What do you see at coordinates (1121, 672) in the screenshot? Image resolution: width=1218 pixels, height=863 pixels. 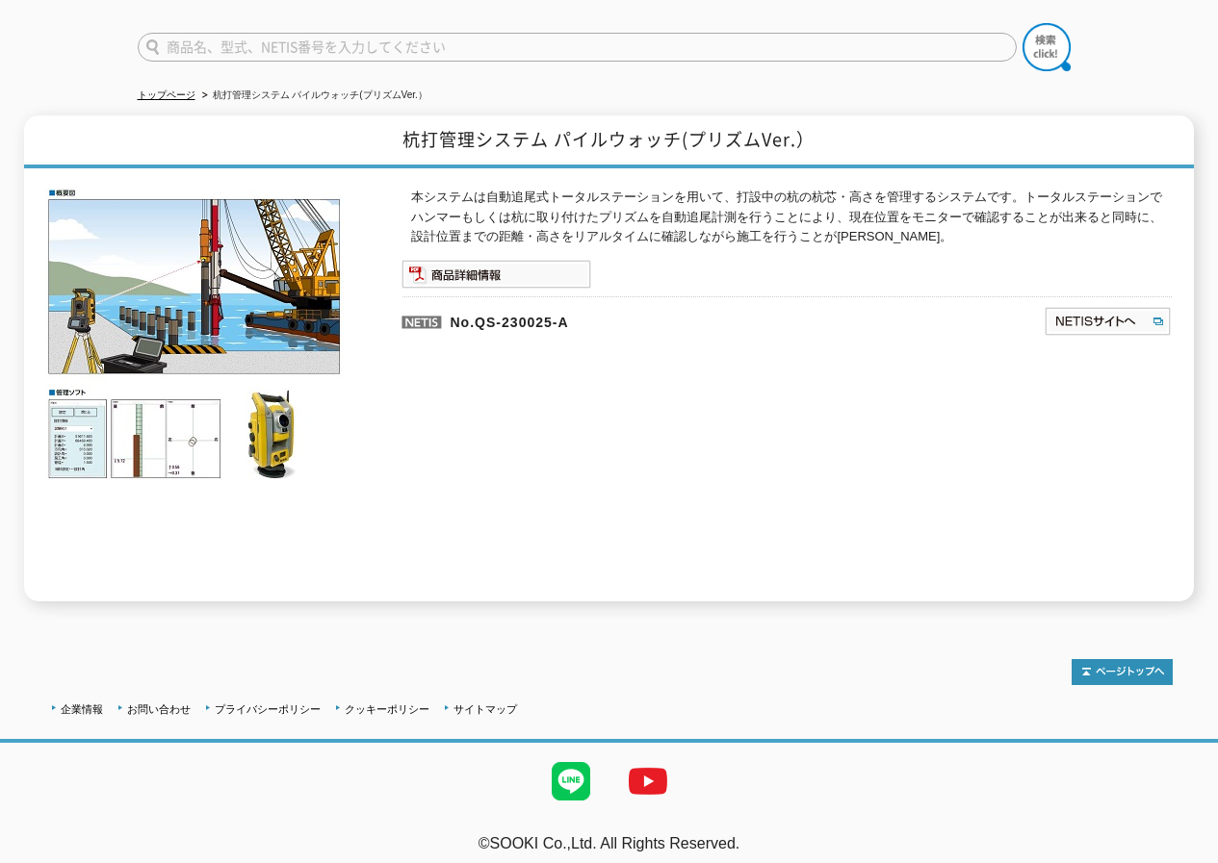 I see `img: トップページへ` at bounding box center [1121, 672].